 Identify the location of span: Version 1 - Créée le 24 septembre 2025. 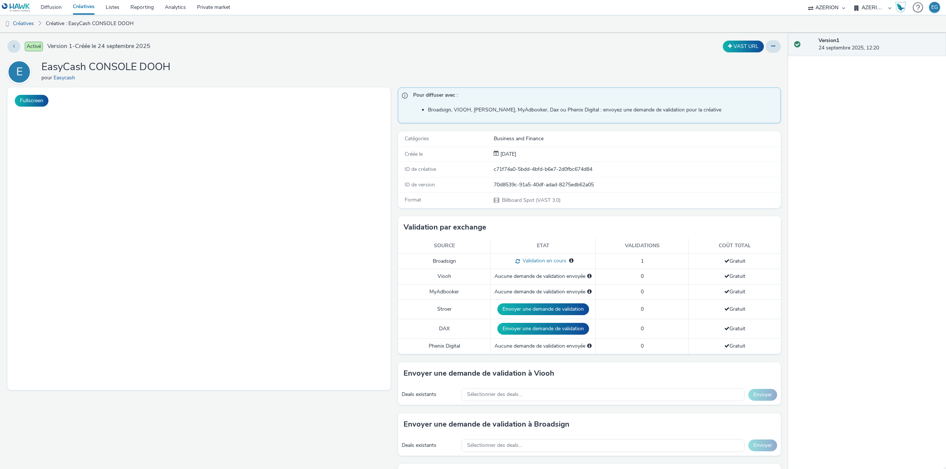
(99, 46).